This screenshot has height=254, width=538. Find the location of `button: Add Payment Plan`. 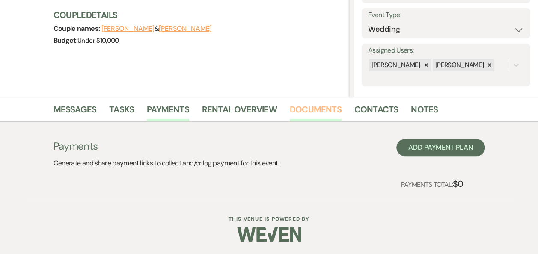

button: Add Payment Plan is located at coordinates (440, 148).